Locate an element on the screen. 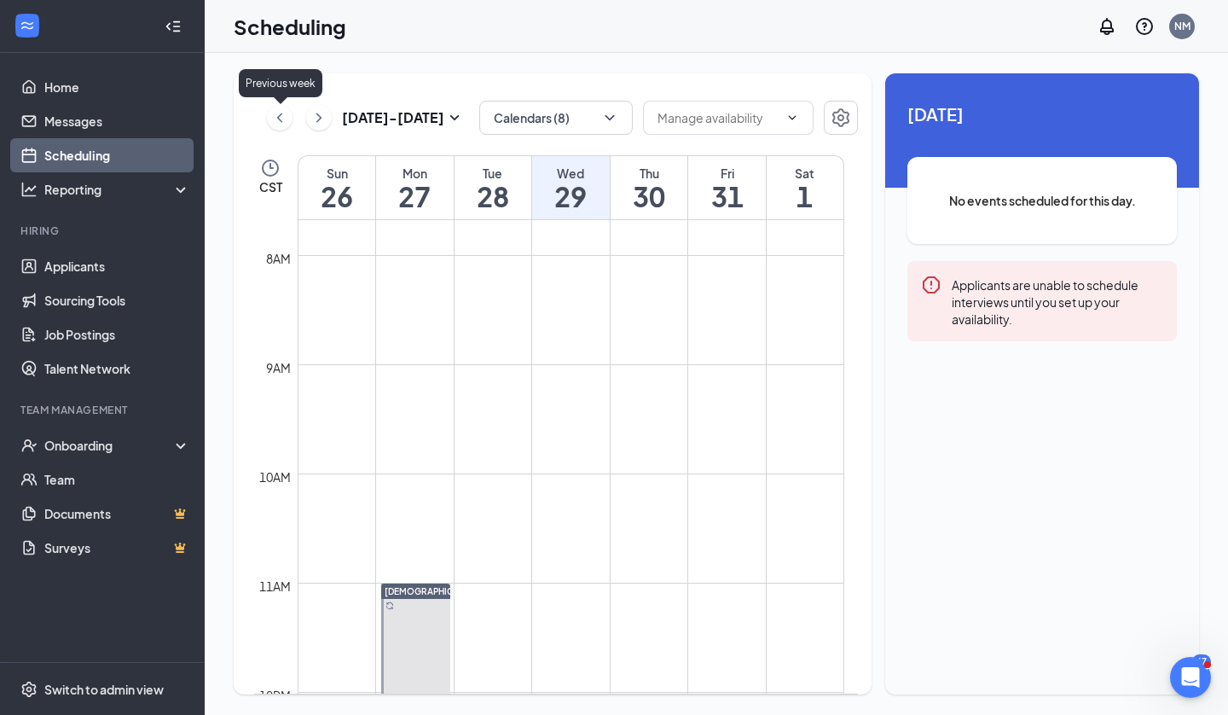  div: Switch to admin view is located at coordinates (104, 689).